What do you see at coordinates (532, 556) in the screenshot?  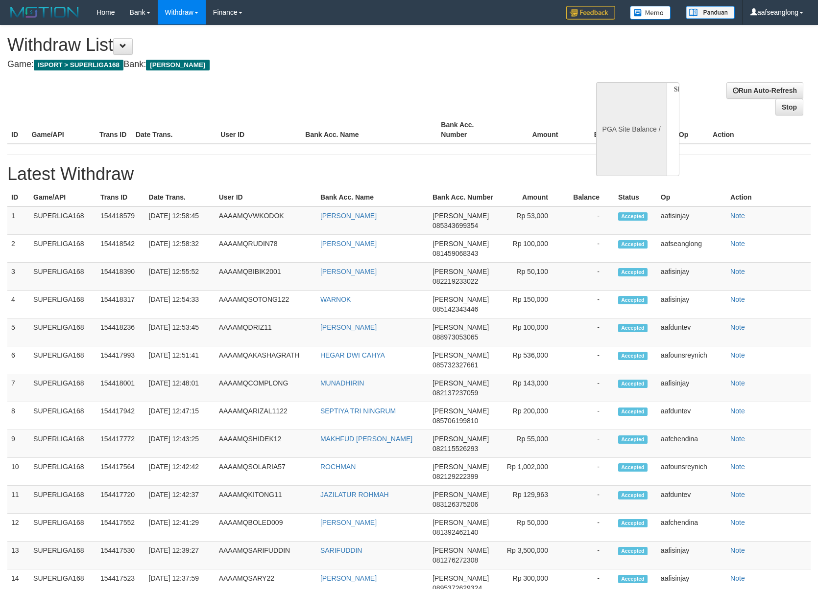 I see `td: Rp 3,500,000` at bounding box center [532, 556].